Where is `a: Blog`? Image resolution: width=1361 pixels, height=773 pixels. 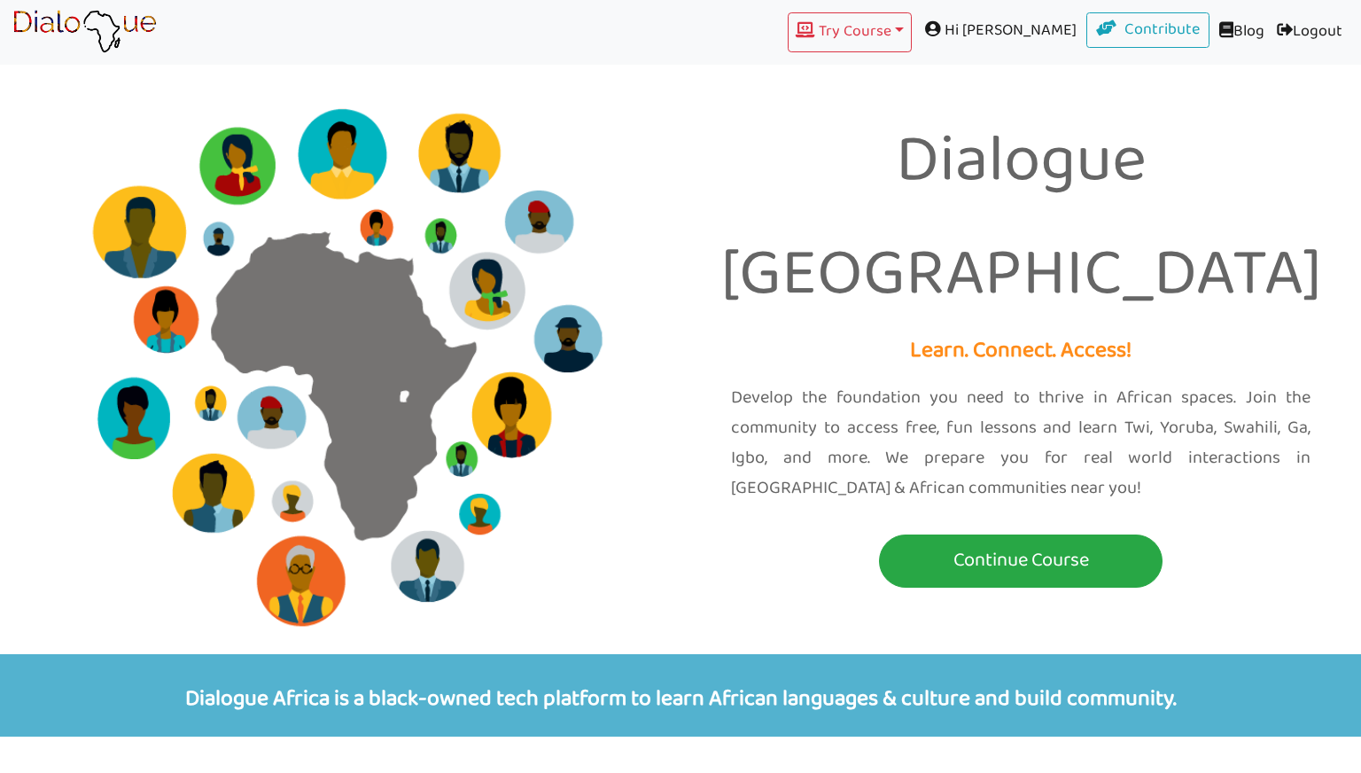 a: Blog is located at coordinates (1240, 32).